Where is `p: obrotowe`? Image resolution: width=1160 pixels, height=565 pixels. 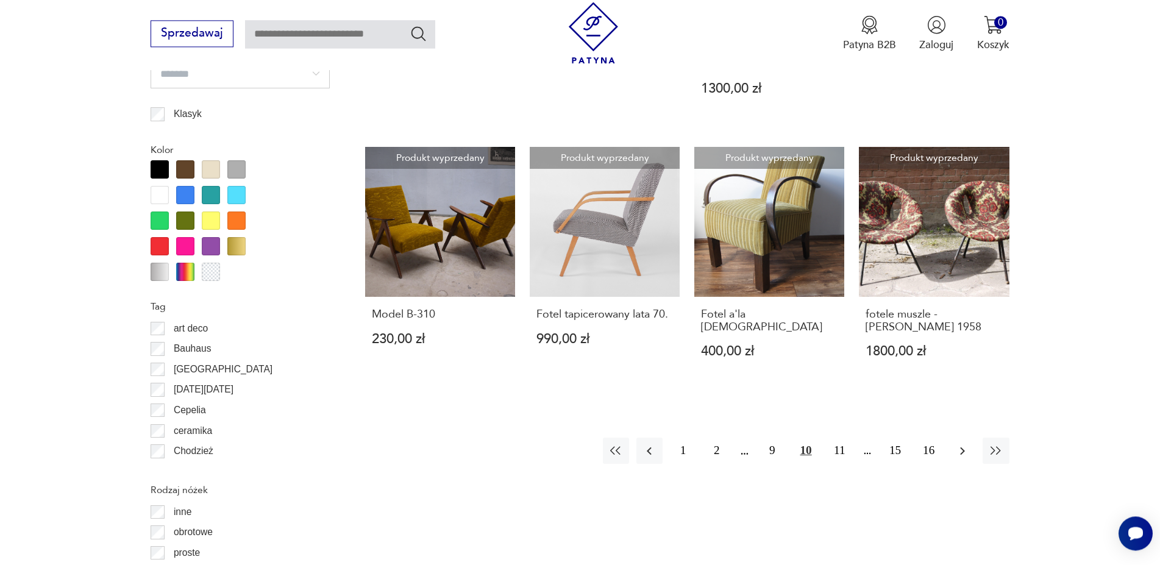 p: obrotowe is located at coordinates (193, 532).